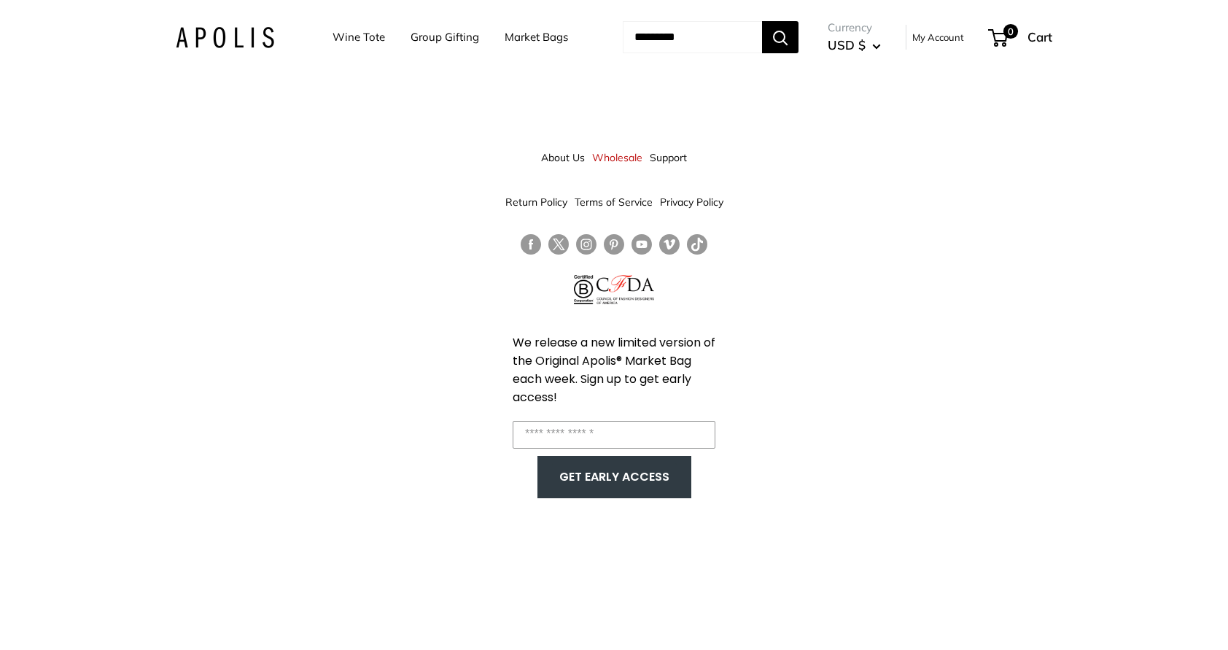  Describe the element at coordinates (584, 290) in the screenshot. I see `img: Certified B Corporation` at that location.